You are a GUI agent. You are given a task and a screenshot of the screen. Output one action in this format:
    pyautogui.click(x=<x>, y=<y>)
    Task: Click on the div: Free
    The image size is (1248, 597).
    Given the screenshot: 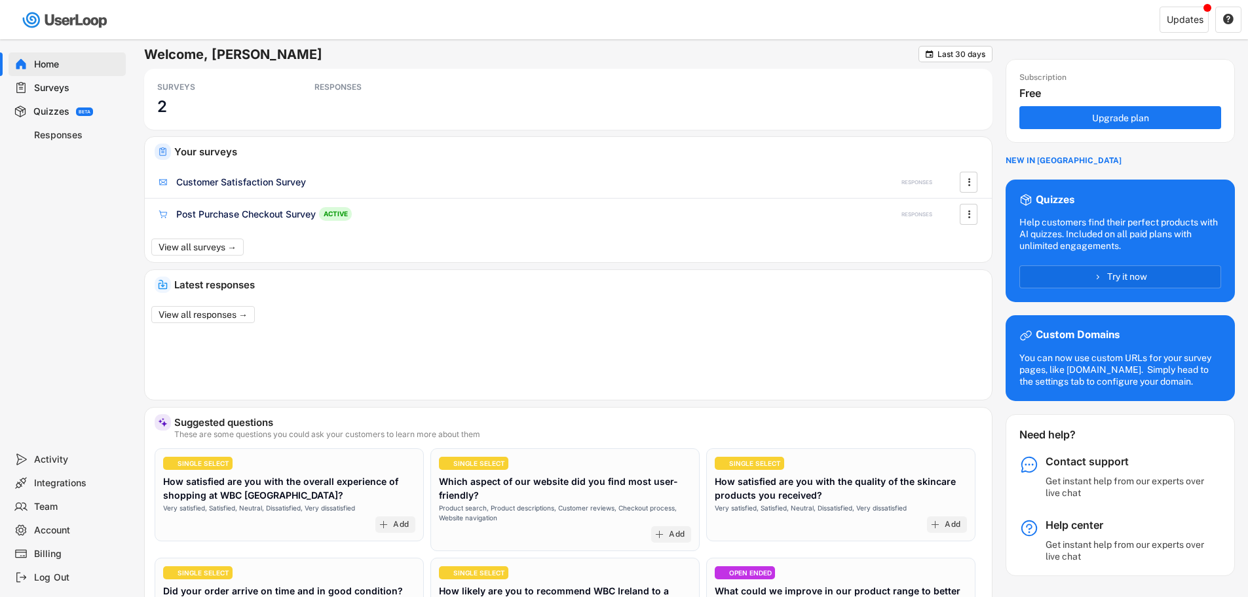 What is the action you would take?
    pyautogui.click(x=1124, y=93)
    